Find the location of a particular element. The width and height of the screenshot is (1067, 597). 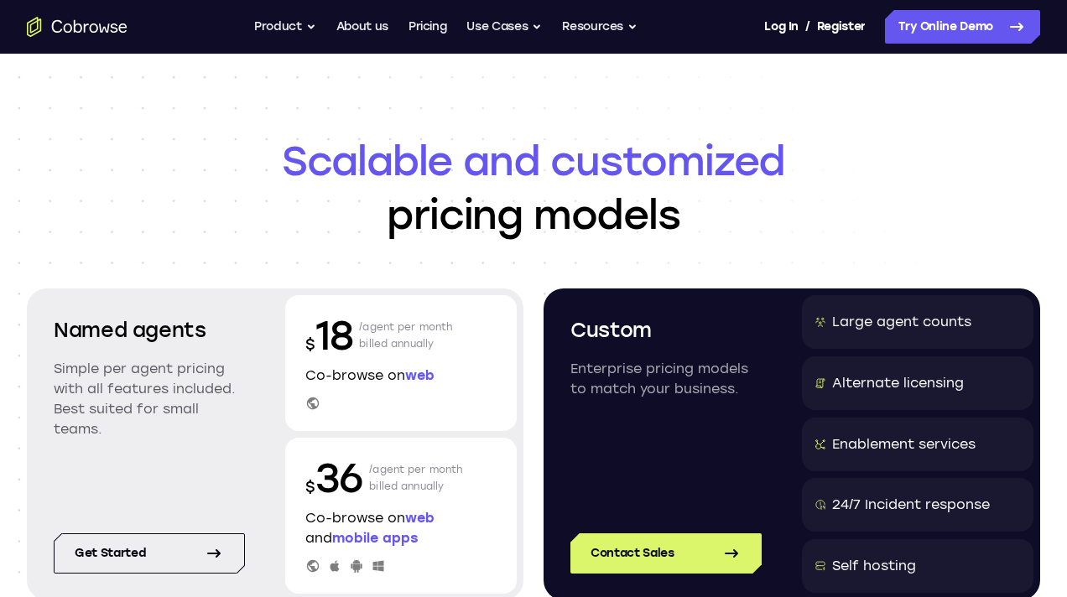

a: Pricing is located at coordinates (428, 27).